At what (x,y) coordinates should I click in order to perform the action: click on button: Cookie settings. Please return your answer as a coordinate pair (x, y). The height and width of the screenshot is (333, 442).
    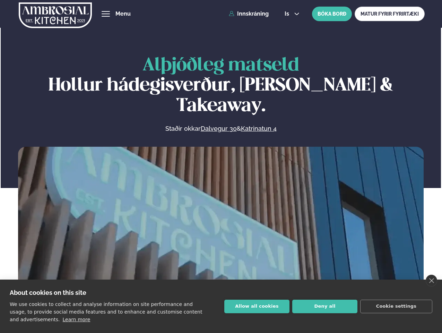
    Looking at the image, I should click on (396, 306).